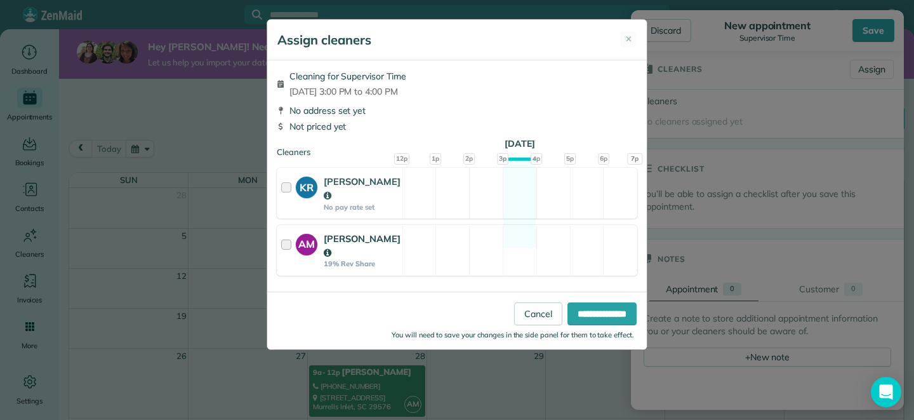 This screenshot has height=420, width=914. Describe the element at coordinates (324, 40) in the screenshot. I see `h5: Assign cleaners` at that location.